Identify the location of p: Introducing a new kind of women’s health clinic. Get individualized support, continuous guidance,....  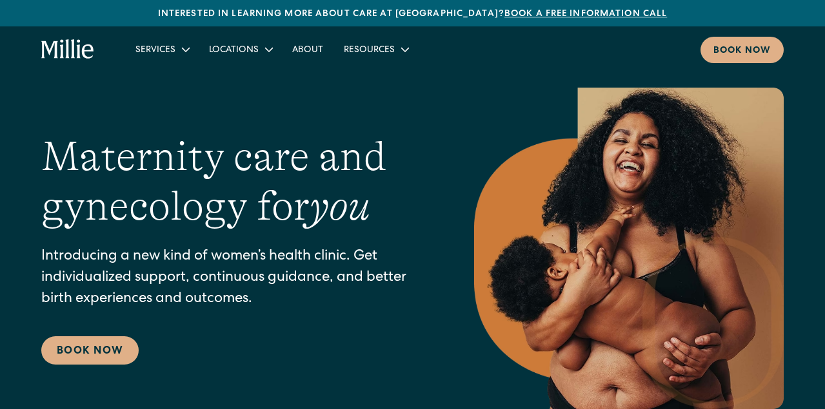
(231, 279).